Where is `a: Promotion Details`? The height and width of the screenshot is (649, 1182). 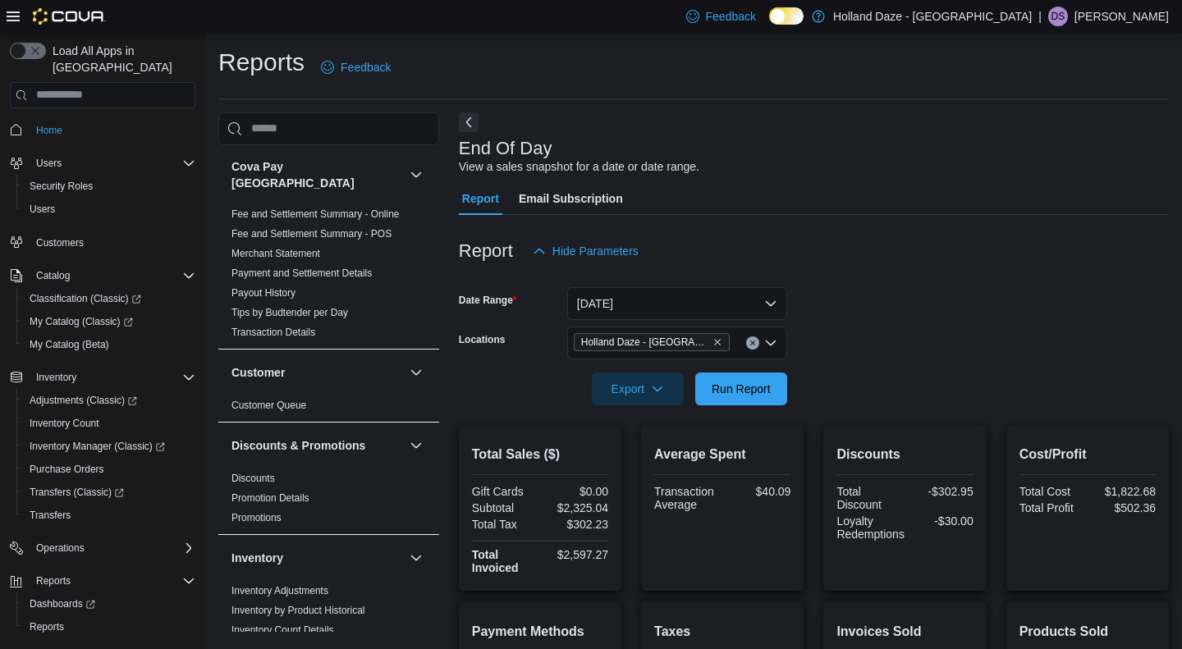
a: Promotion Details is located at coordinates (270, 498).